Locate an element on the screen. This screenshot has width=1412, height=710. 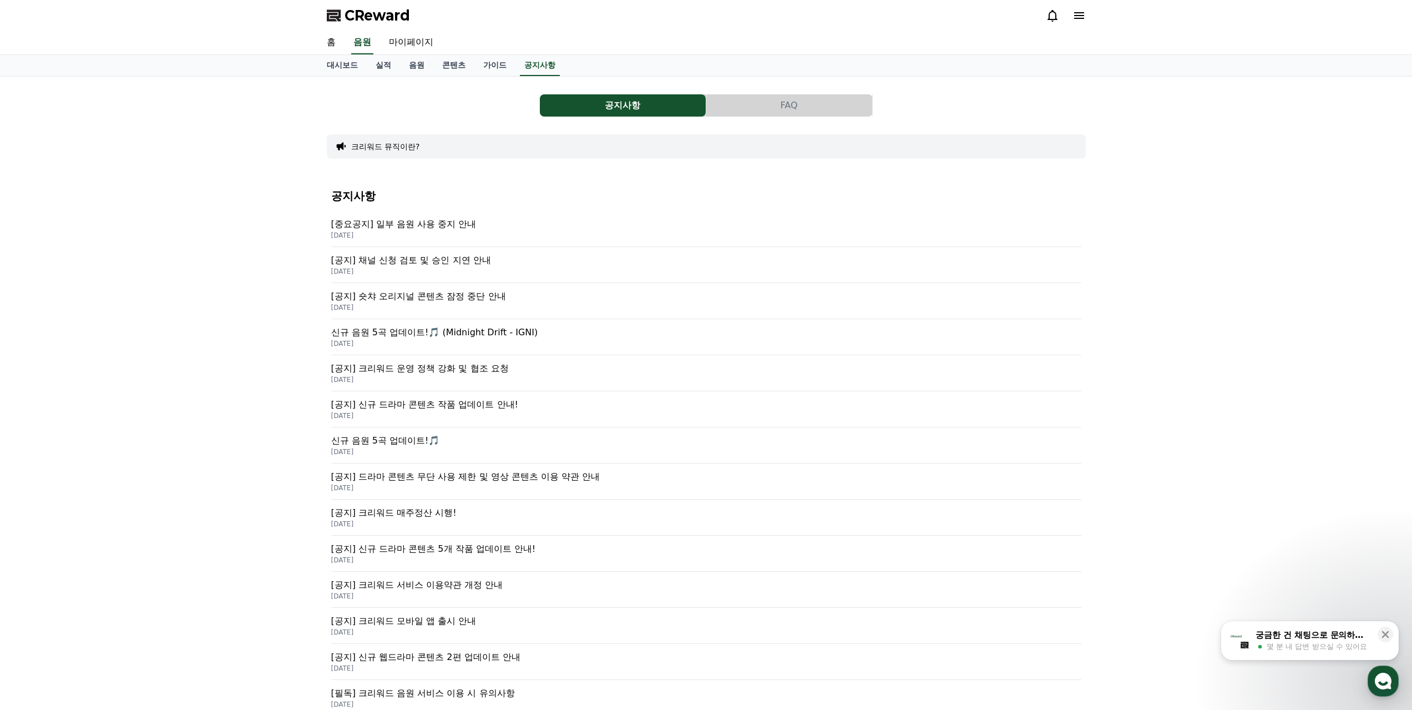
a: 콘텐츠 is located at coordinates (454, 65).